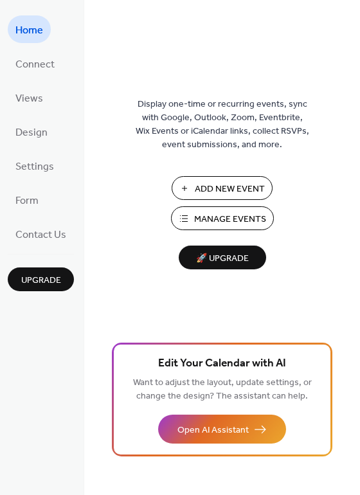 This screenshot has height=495, width=360. Describe the element at coordinates (35, 63) in the screenshot. I see `a: Connect` at that location.